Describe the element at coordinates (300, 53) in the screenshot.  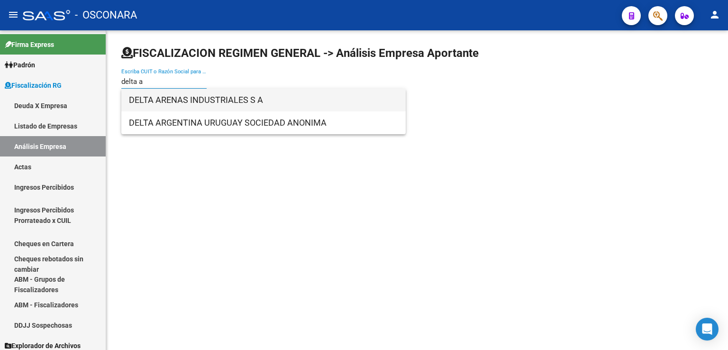
I see `h1: FISCALIZACION REGIMEN GENERAL -> Análisis Empresa Aportante` at that location.